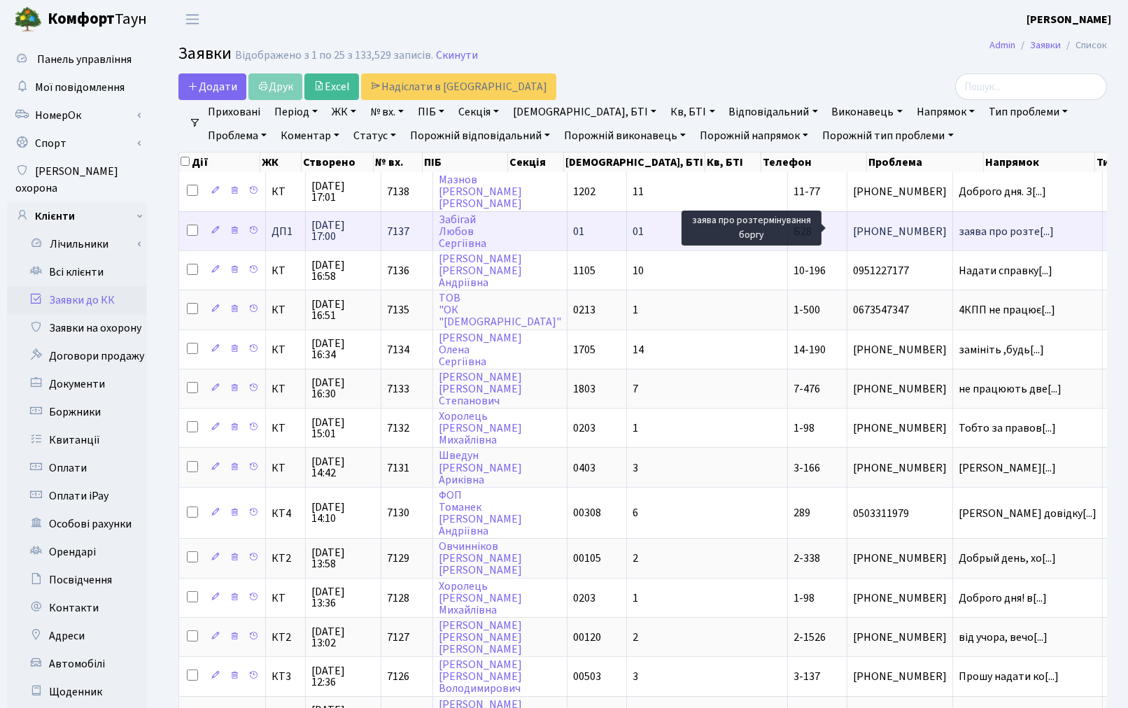 Image resolution: width=1128 pixels, height=708 pixels. What do you see at coordinates (1007, 310) in the screenshot?
I see `span: 4КПП не працює[...]` at bounding box center [1007, 310].